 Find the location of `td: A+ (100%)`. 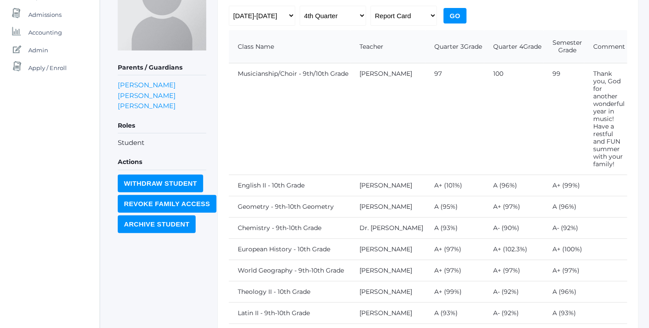

td: A+ (100%) is located at coordinates (564, 249).